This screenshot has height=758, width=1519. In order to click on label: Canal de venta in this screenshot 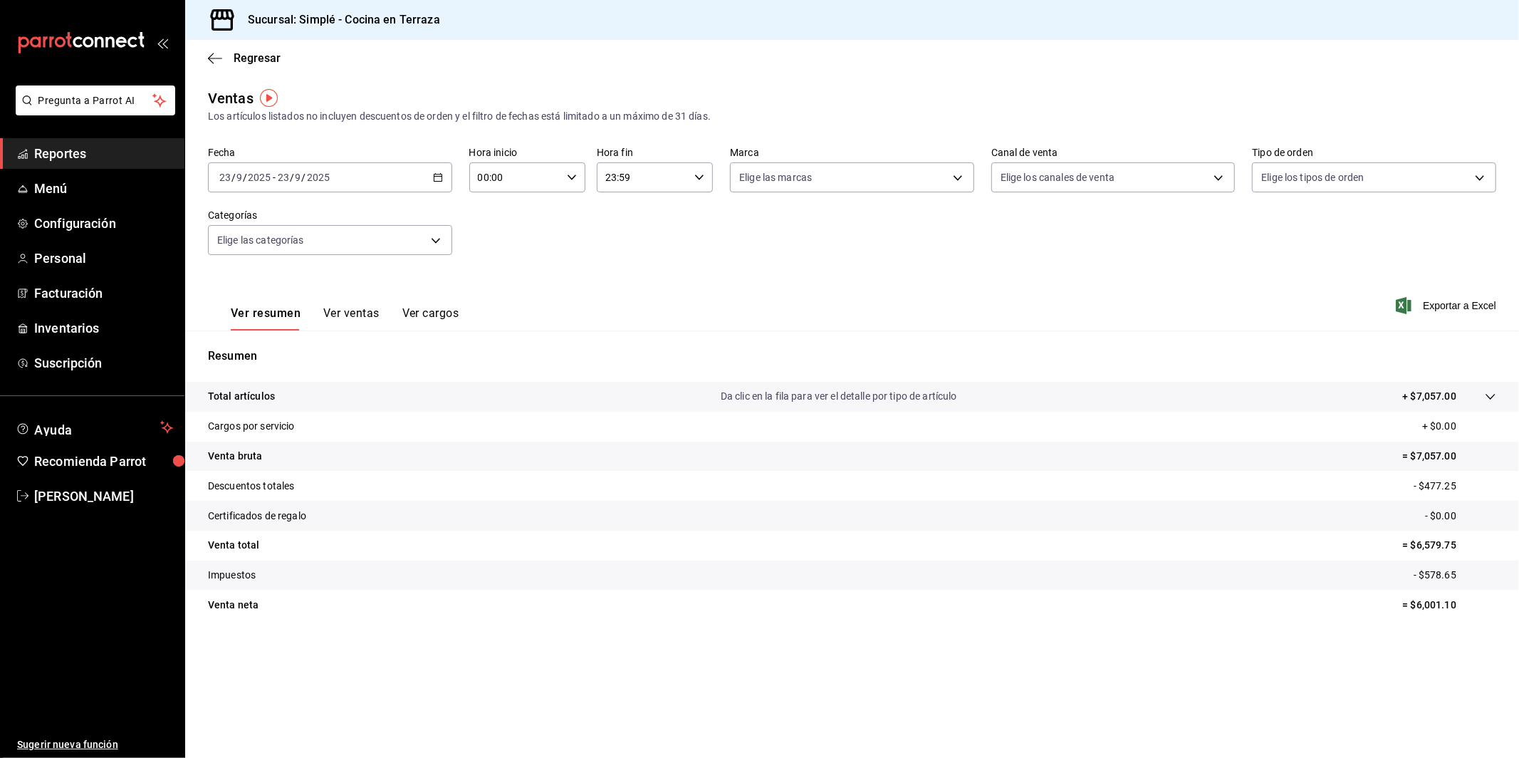, I will do `click(1113, 153)`.